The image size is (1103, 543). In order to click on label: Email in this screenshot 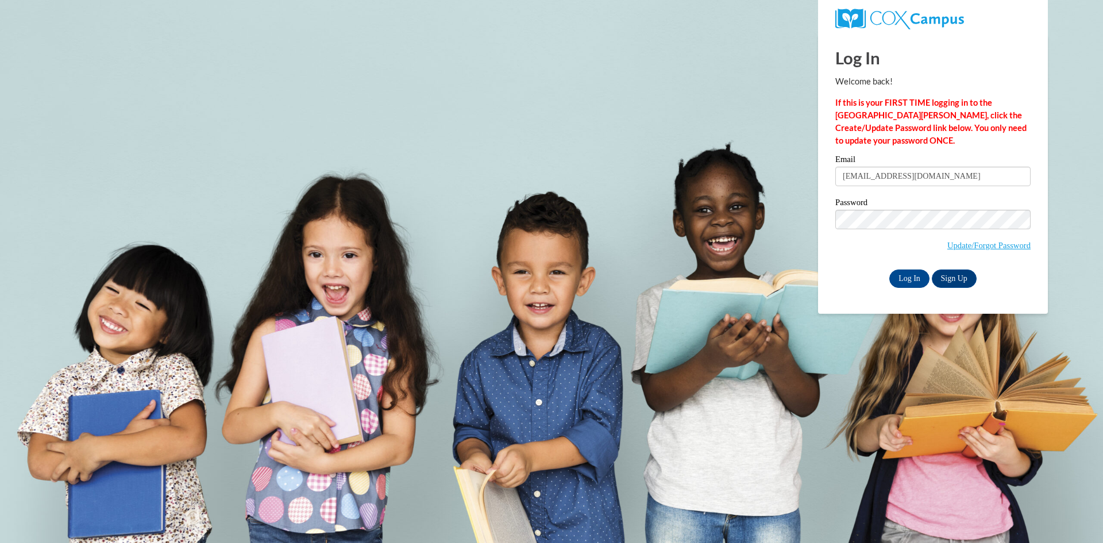, I will do `click(933, 161)`.